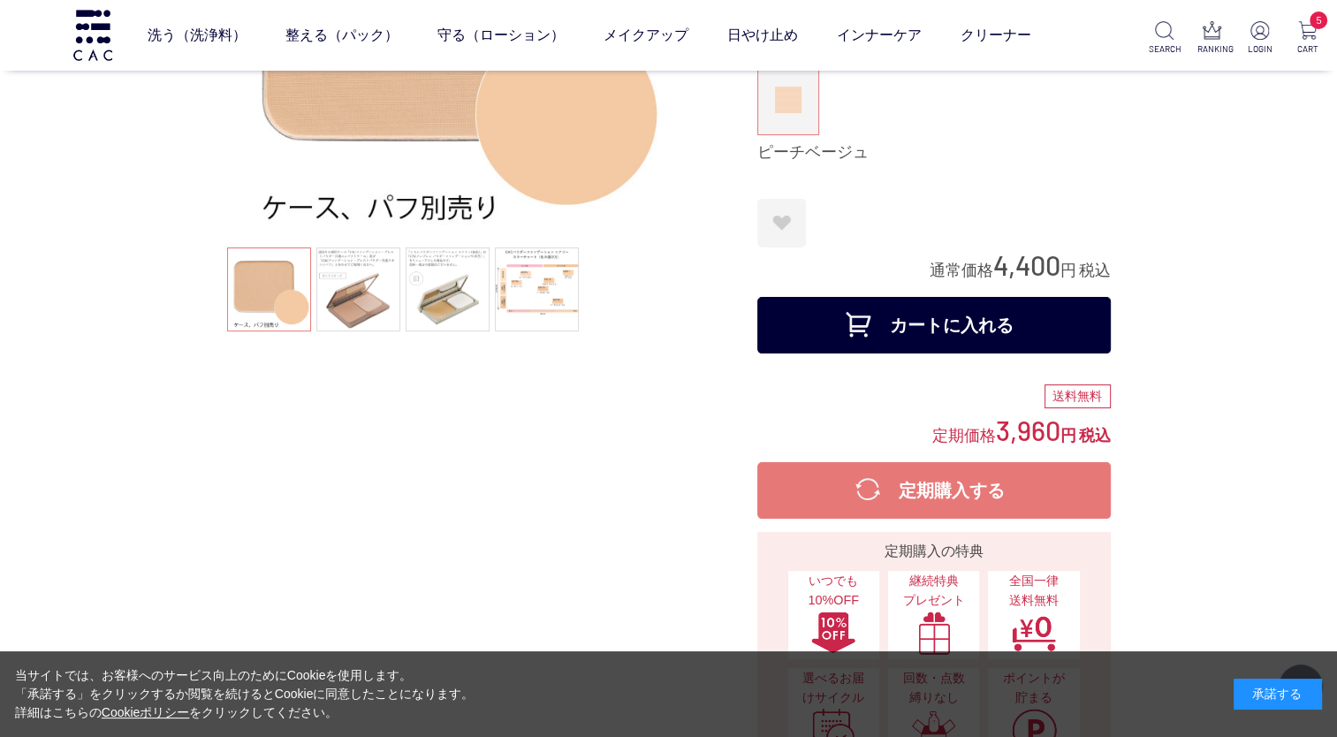 The width and height of the screenshot is (1337, 737). What do you see at coordinates (500, 35) in the screenshot?
I see `a: 守る（ローション）` at bounding box center [500, 35].